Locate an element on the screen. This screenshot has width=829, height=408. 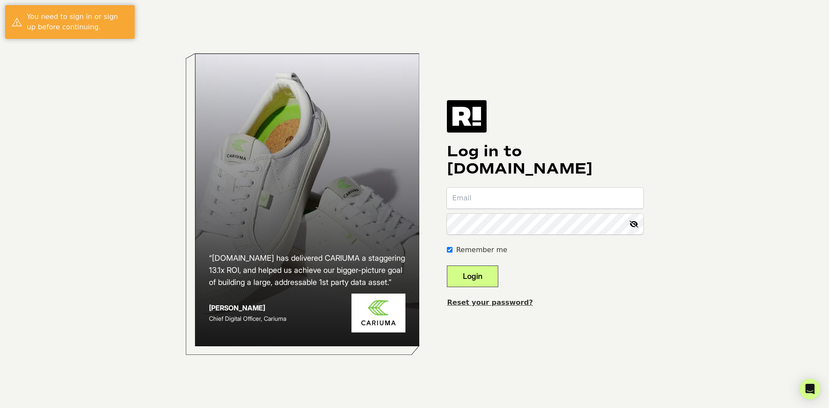
div: You need to sign in or sign up before continuing. is located at coordinates (77, 22).